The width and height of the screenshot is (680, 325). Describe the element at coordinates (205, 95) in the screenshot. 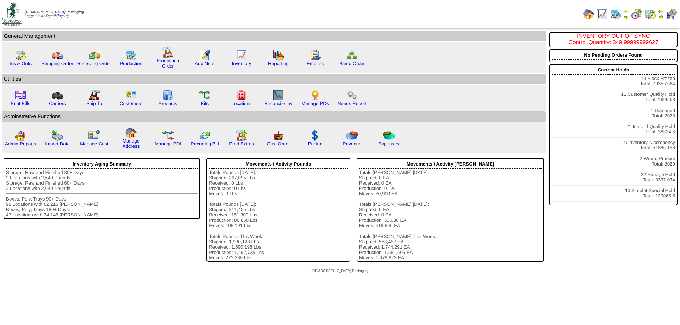

I see `img: workflow.gif` at that location.